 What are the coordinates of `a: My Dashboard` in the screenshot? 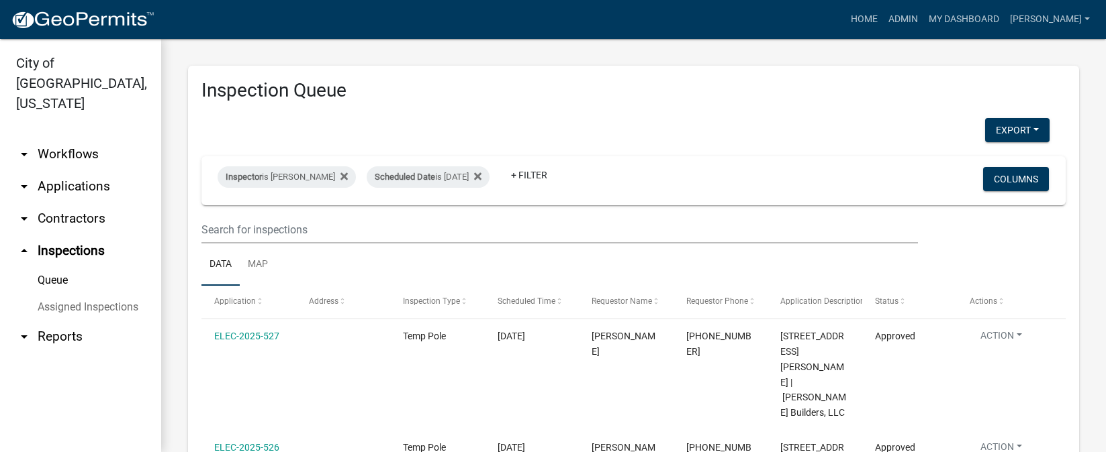 It's located at (963, 19).